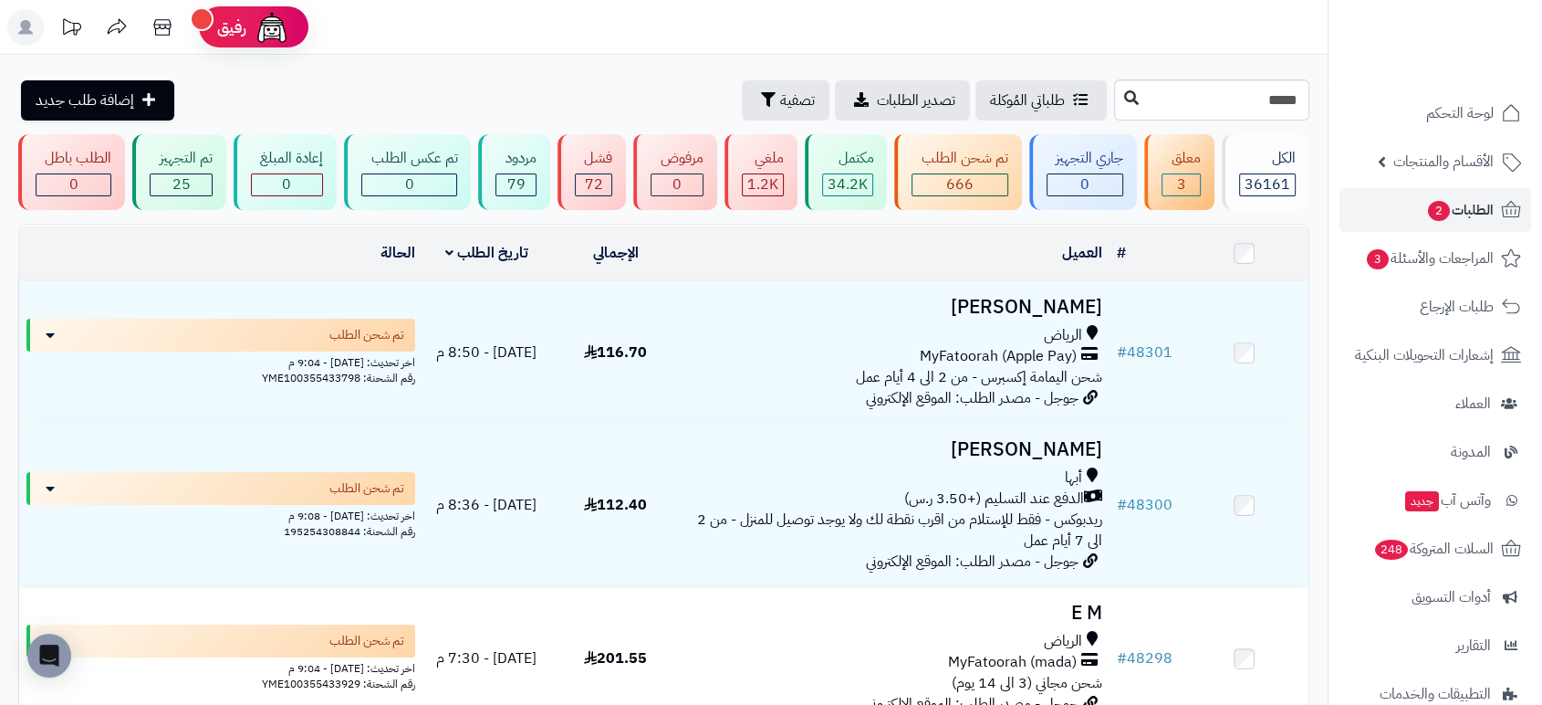  I want to click on div: 1159, so click(763, 184).